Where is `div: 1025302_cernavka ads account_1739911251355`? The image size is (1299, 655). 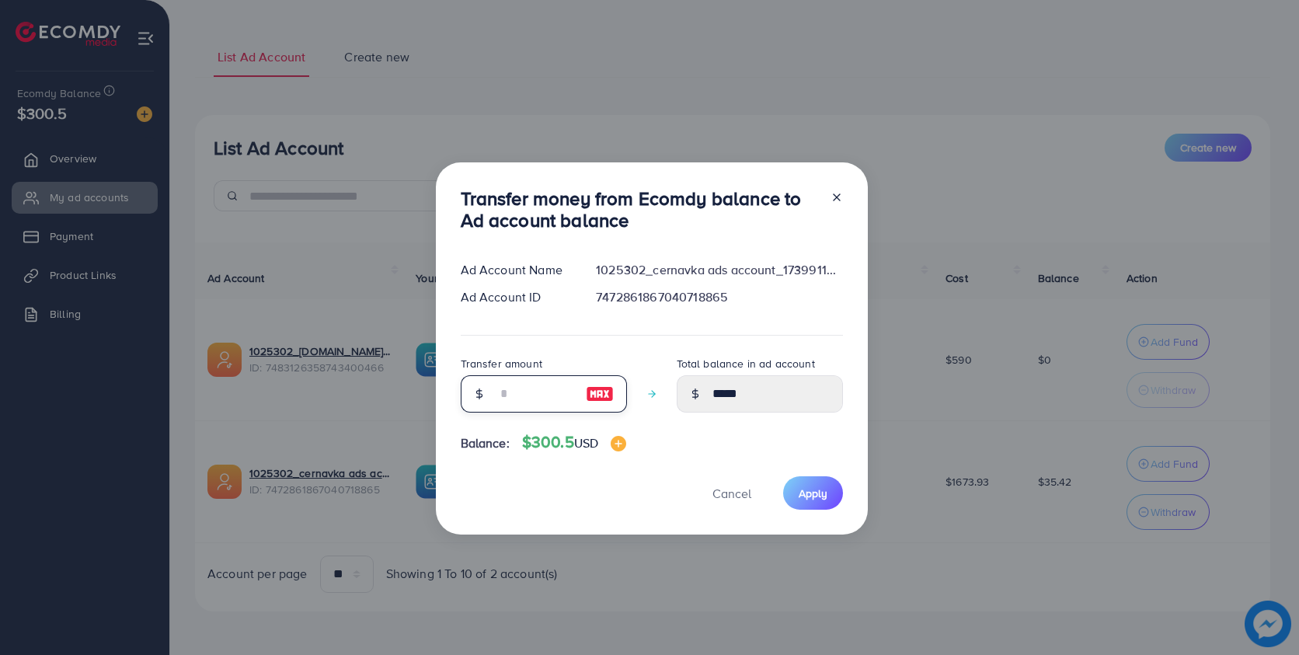
div: 1025302_cernavka ads account_1739911251355 is located at coordinates (719, 270).